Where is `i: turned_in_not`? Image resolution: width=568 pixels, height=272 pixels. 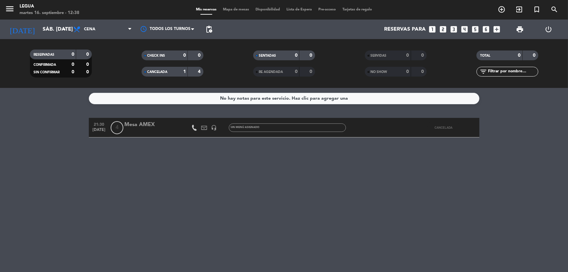
i: turned_in_not is located at coordinates (536, 9).